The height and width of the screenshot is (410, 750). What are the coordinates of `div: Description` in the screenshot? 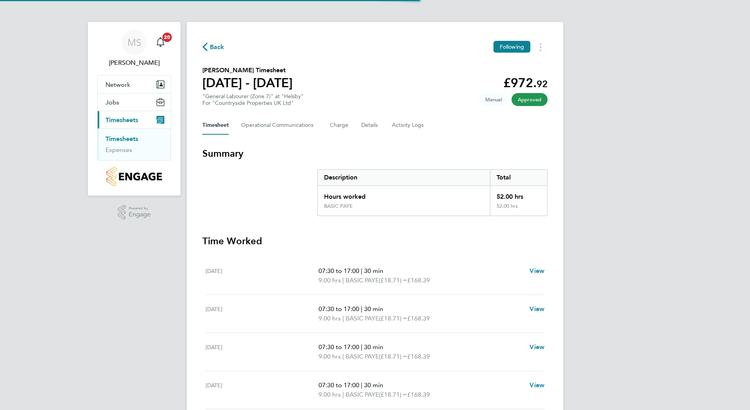 It's located at (404, 177).